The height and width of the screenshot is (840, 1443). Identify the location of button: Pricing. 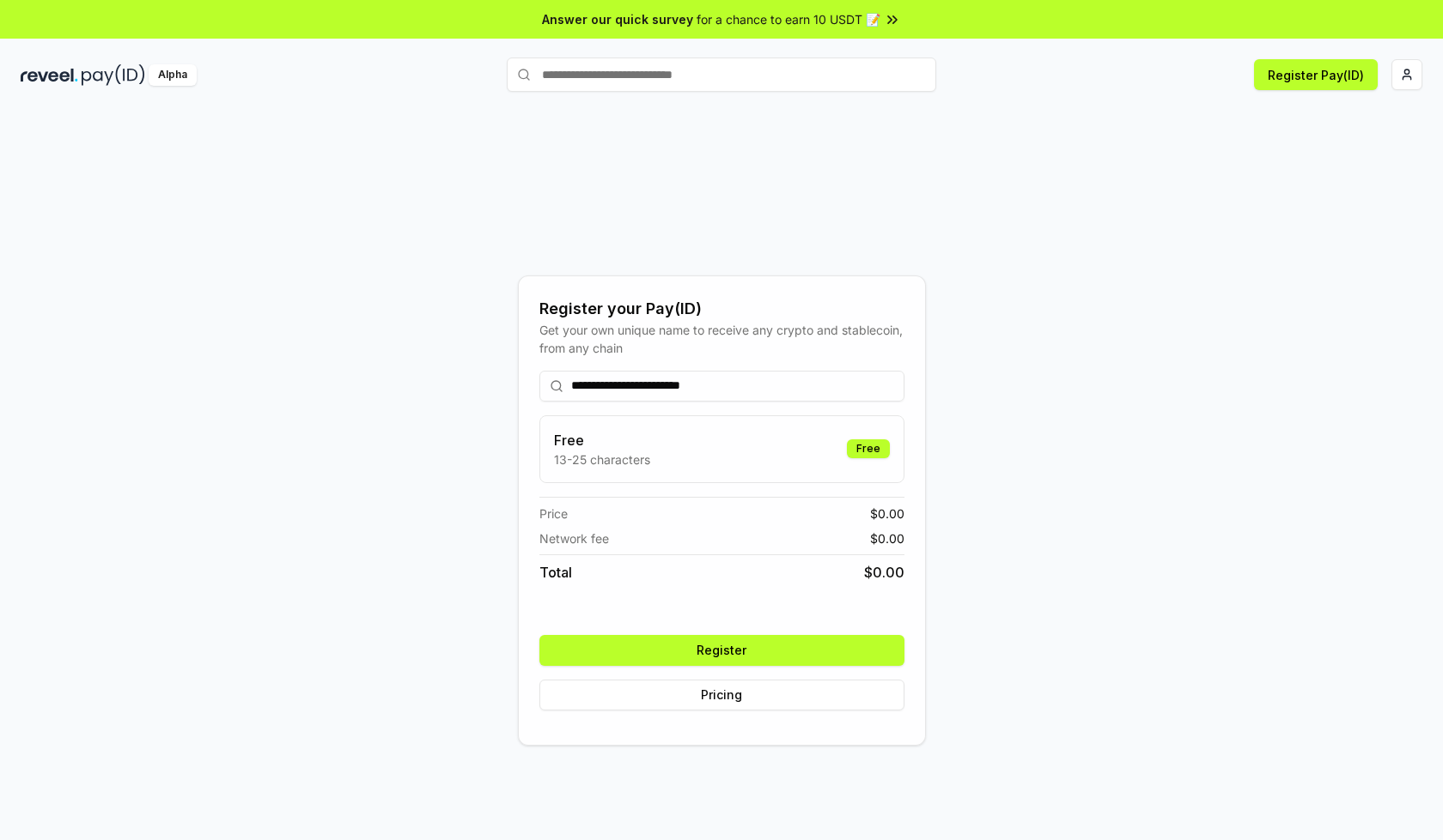
(721, 696).